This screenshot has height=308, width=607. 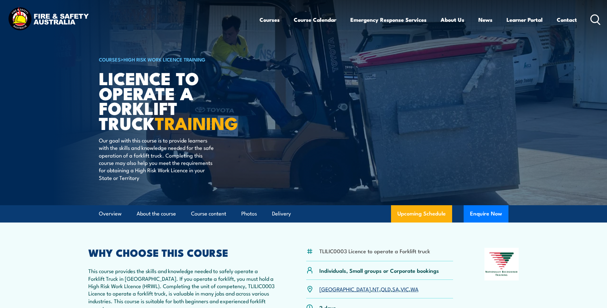 What do you see at coordinates (375, 251) in the screenshot?
I see `li: TLILIC0003 Licence to operate a Forklift truck` at bounding box center [375, 251].